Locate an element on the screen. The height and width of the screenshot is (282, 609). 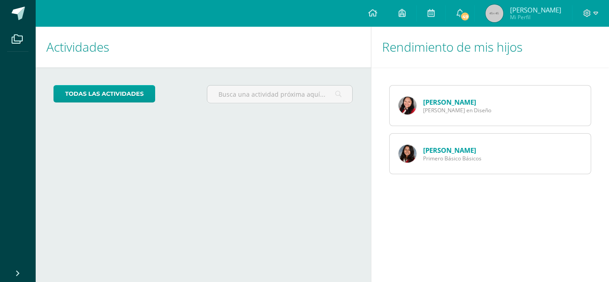
img: ad08a49b3b6a991b2874a118d3b60a12.png is located at coordinates (407, 106).